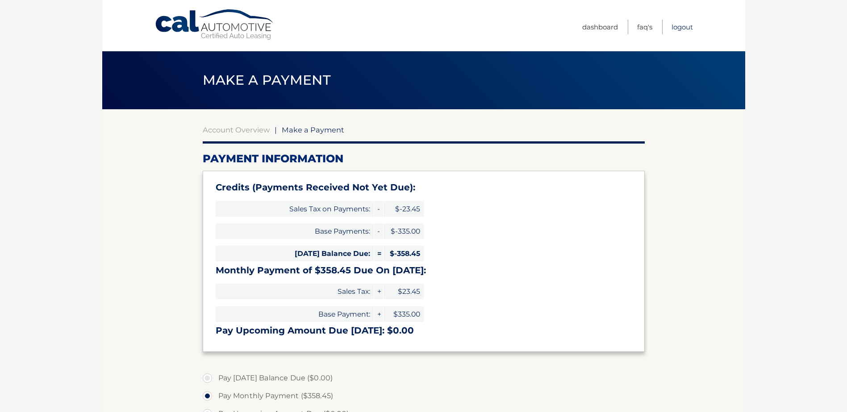  Describe the element at coordinates (295, 231) in the screenshot. I see `span: Base Payments:` at that location.